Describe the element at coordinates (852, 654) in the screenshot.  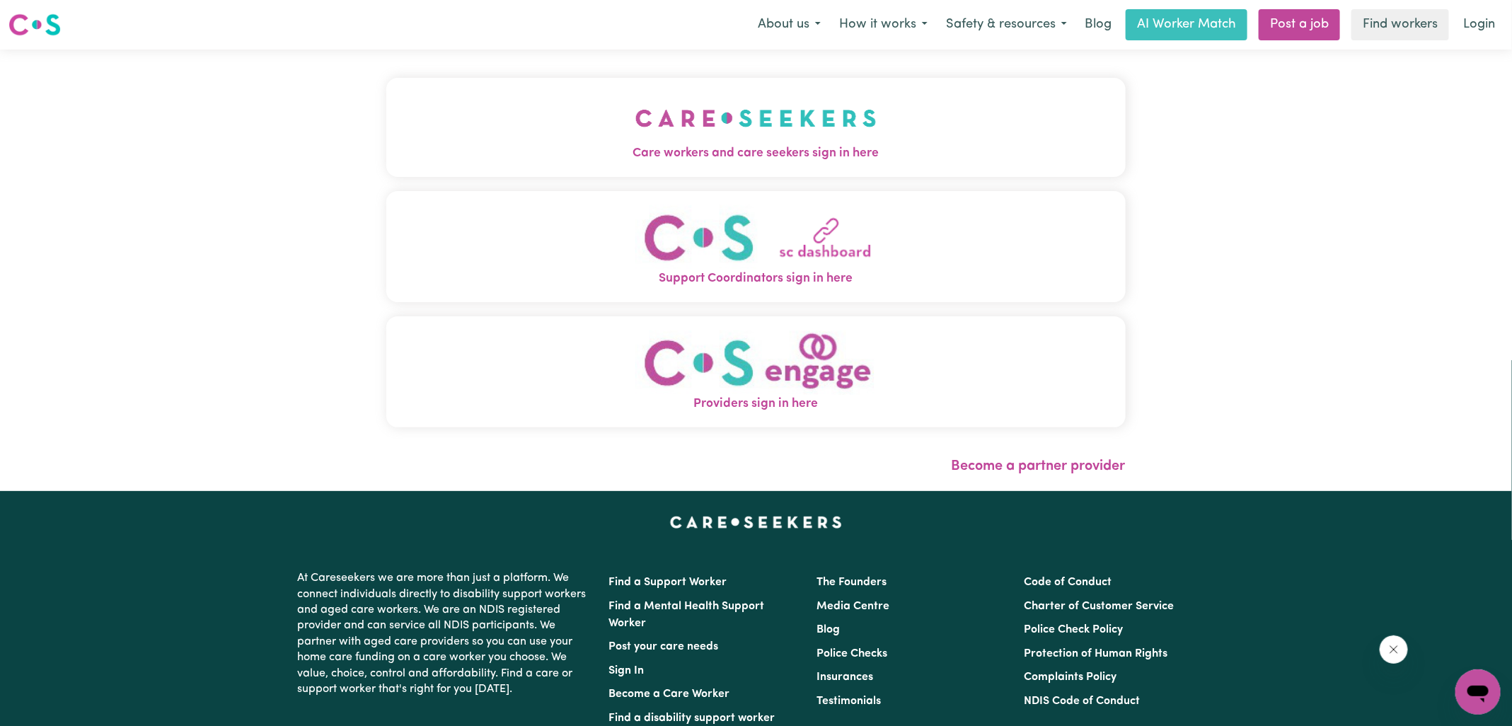
I see `a: Police Checks` at that location.